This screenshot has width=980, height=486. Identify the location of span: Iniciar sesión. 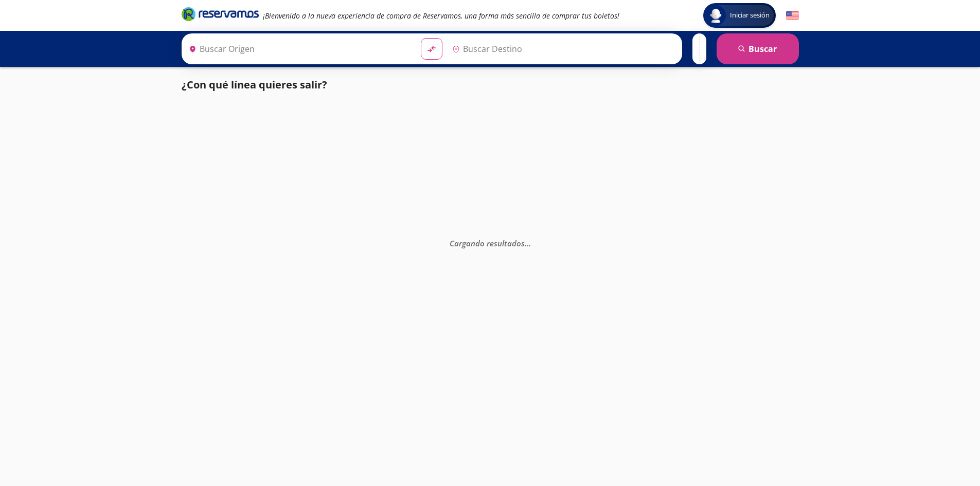
(750, 15).